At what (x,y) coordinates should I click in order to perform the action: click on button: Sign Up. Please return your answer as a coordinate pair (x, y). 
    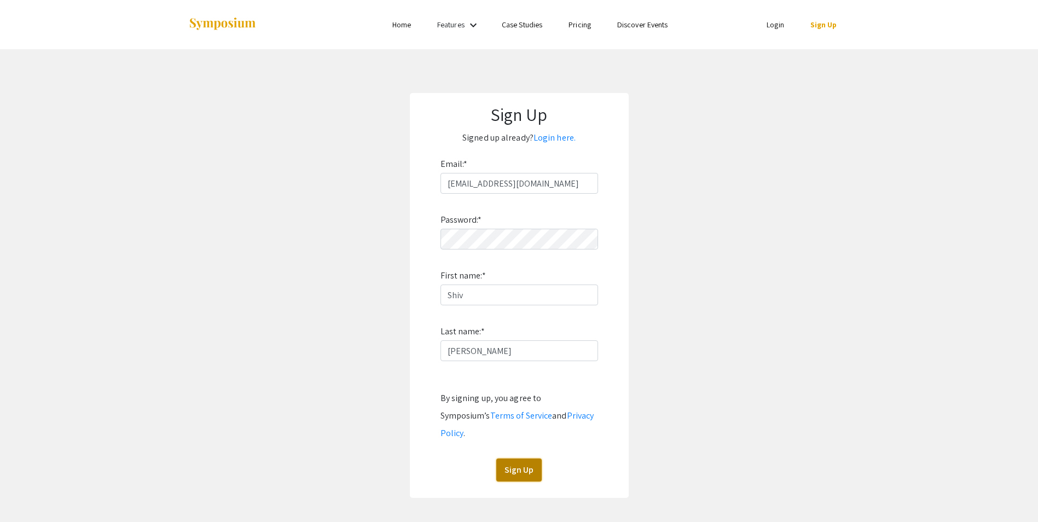
    Looking at the image, I should click on (519, 470).